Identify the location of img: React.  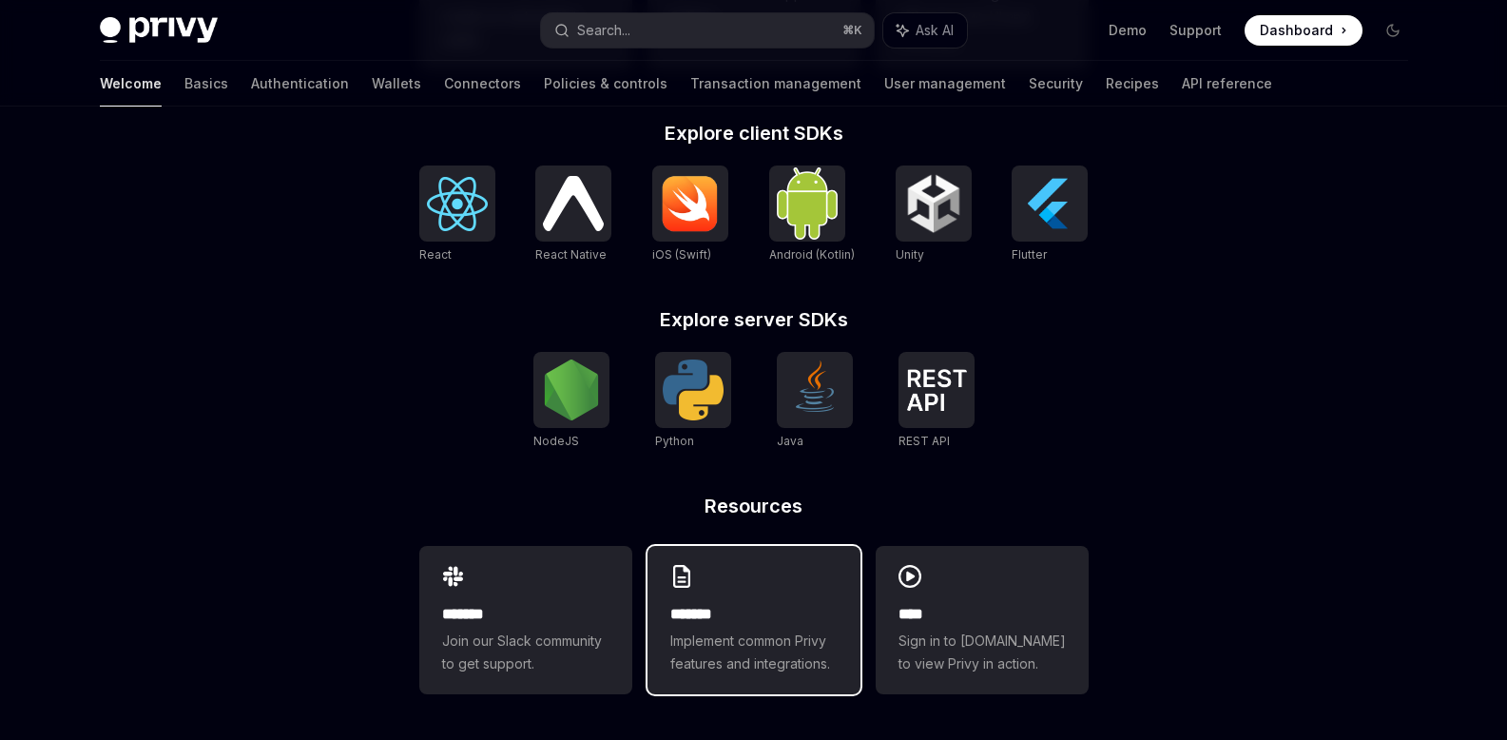
(457, 203).